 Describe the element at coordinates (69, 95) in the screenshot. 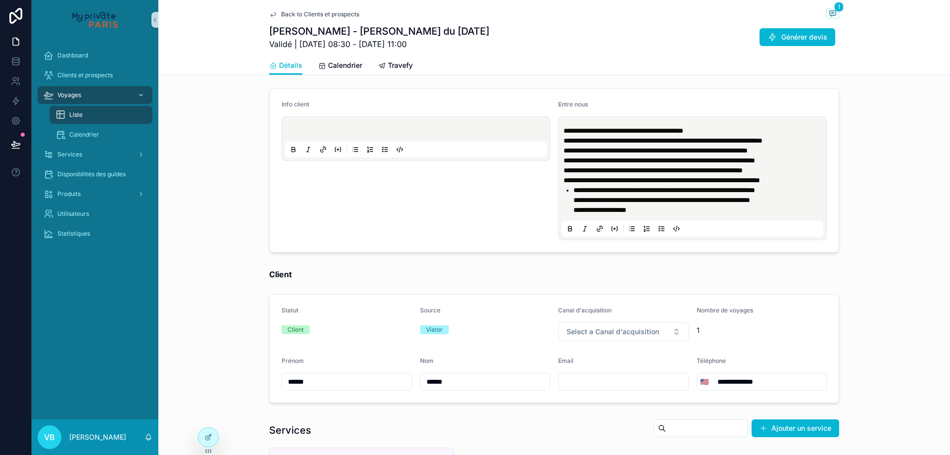

I see `span: Voyages` at that location.